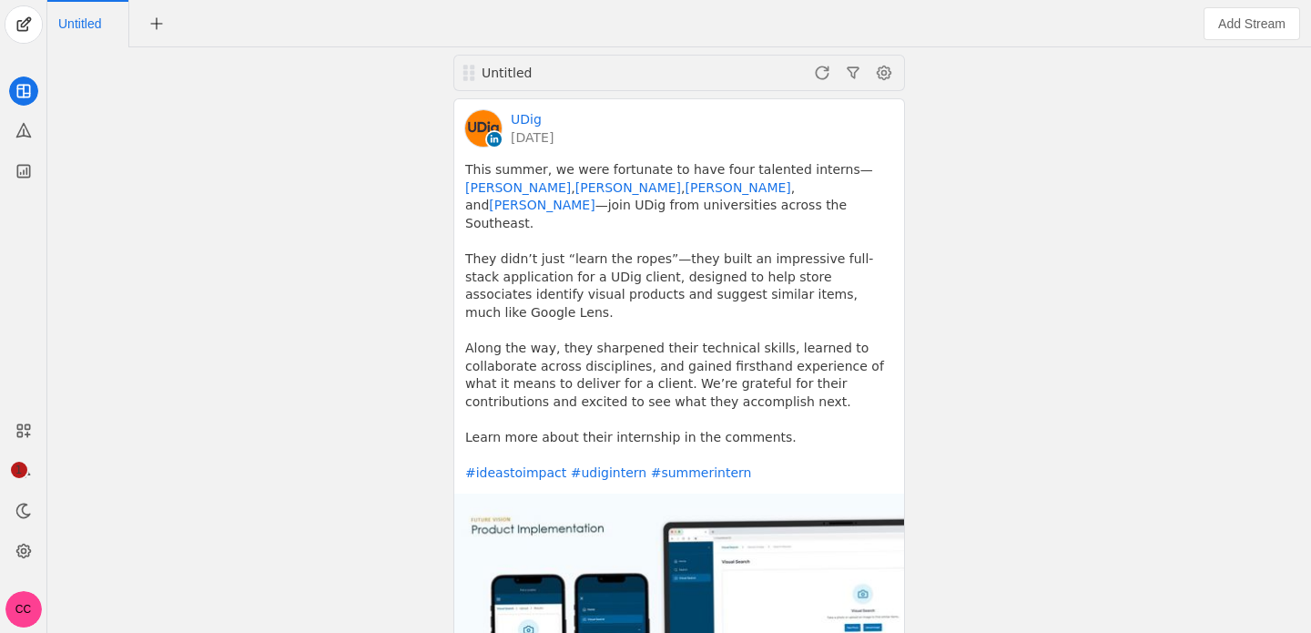 The image size is (1311, 633). What do you see at coordinates (157, 23) in the screenshot?
I see `app-icon-button: New Tab` at bounding box center [157, 23].